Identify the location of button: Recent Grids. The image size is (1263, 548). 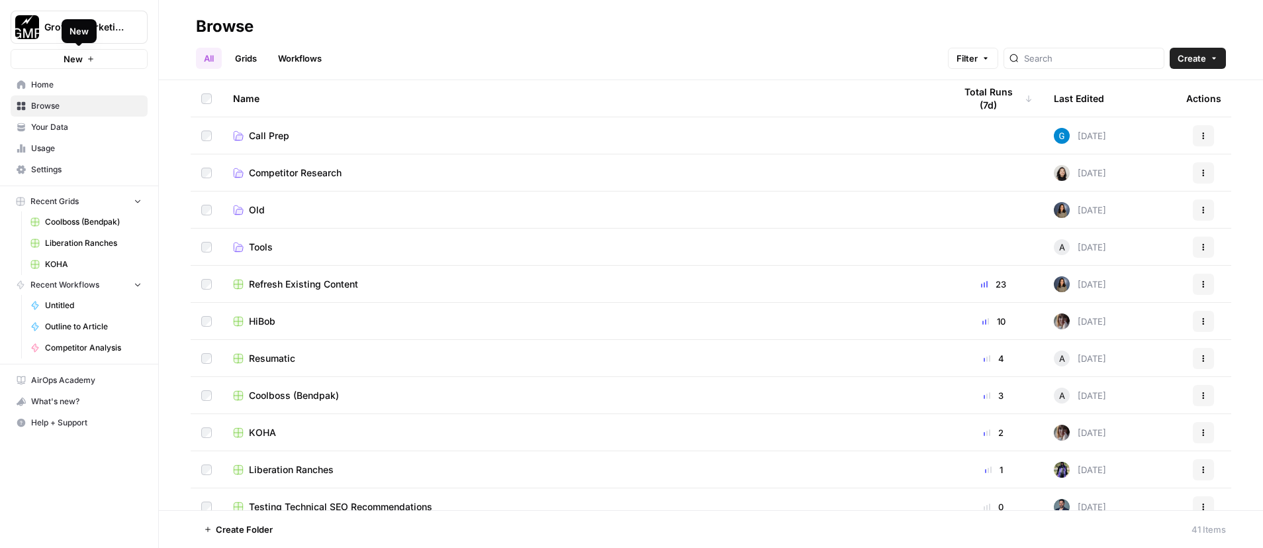
(79, 201).